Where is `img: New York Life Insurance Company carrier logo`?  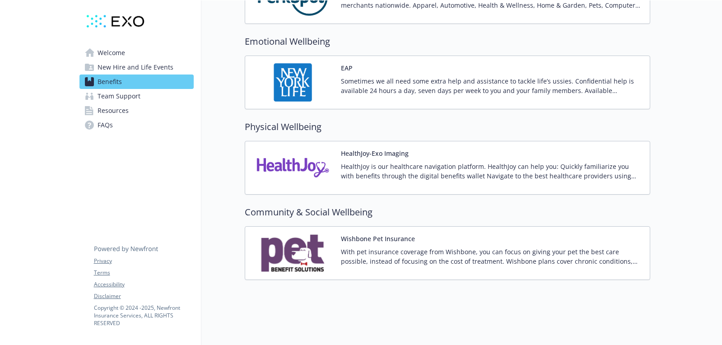
img: New York Life Insurance Company carrier logo is located at coordinates (293, 82).